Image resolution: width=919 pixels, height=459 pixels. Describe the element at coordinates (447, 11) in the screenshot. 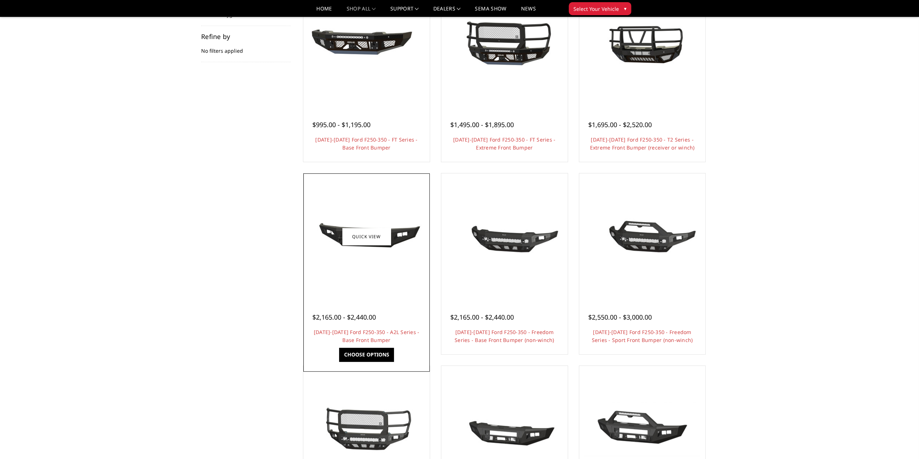

I see `a: Dealers` at that location.